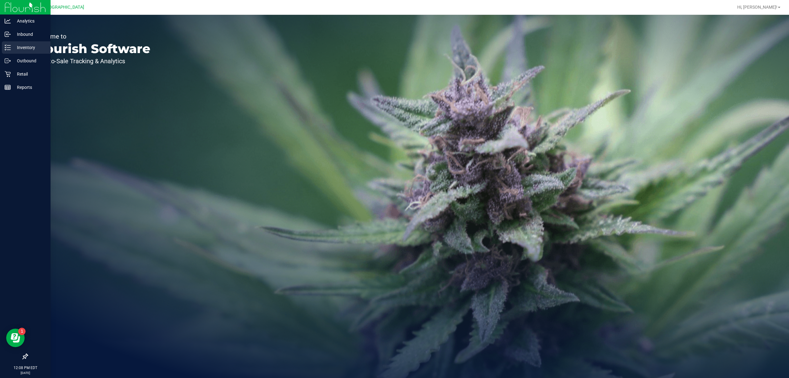  What do you see at coordinates (8, 21) in the screenshot?
I see `inline-svg: Analytics` at bounding box center [8, 21].